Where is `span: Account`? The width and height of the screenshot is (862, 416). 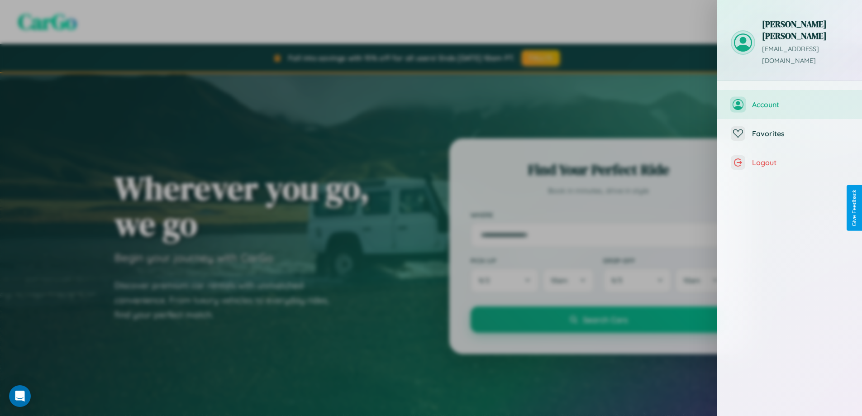 span: Account is located at coordinates (800, 104).